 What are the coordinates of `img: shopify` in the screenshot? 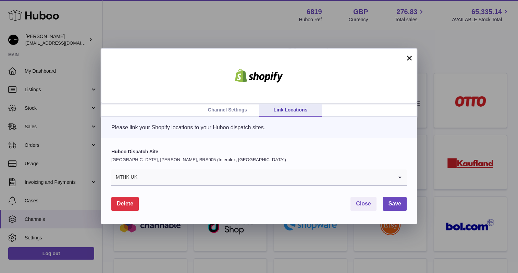 It's located at (259, 76).